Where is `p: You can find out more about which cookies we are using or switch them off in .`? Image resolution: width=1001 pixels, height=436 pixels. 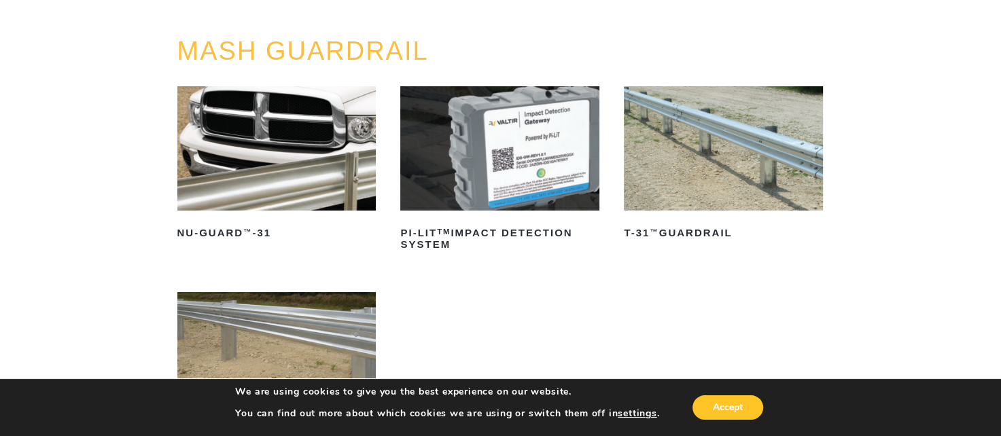 p: You can find out more about which cookies we are using or switch them off in . is located at coordinates (447, 414).